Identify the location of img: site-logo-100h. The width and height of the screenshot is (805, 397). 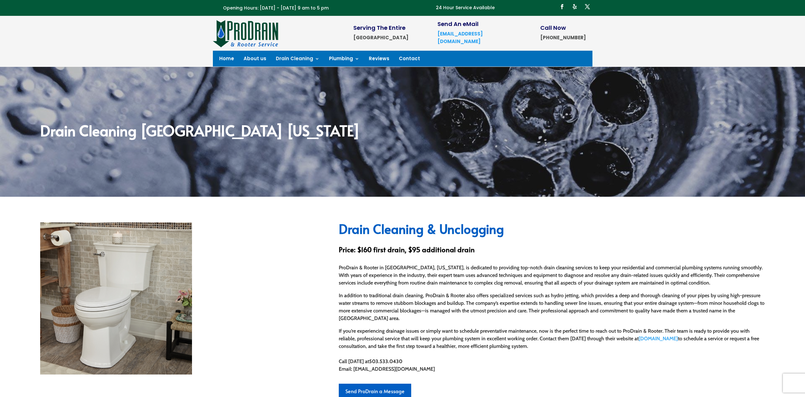
(246, 33).